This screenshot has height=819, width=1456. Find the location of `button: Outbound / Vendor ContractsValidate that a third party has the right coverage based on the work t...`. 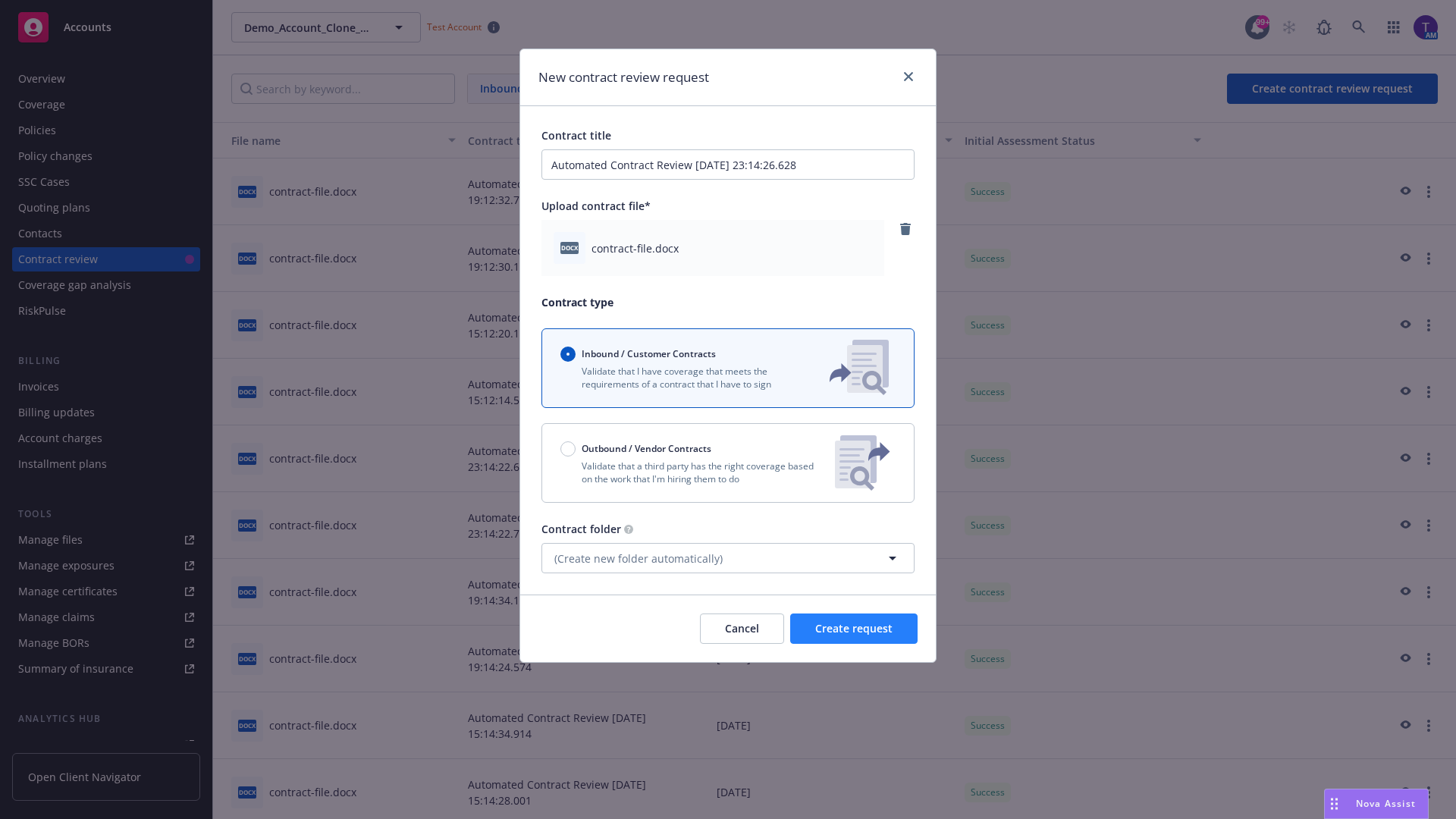

button: Outbound / Vendor ContractsValidate that a third party has the right coverage based on the work t... is located at coordinates (728, 463).